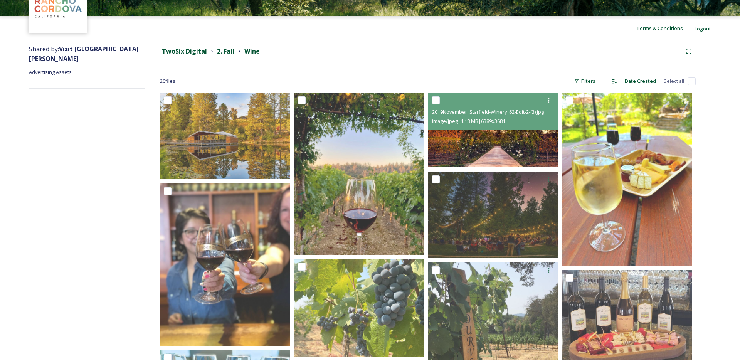  I want to click on div: Date Created, so click(640, 81).